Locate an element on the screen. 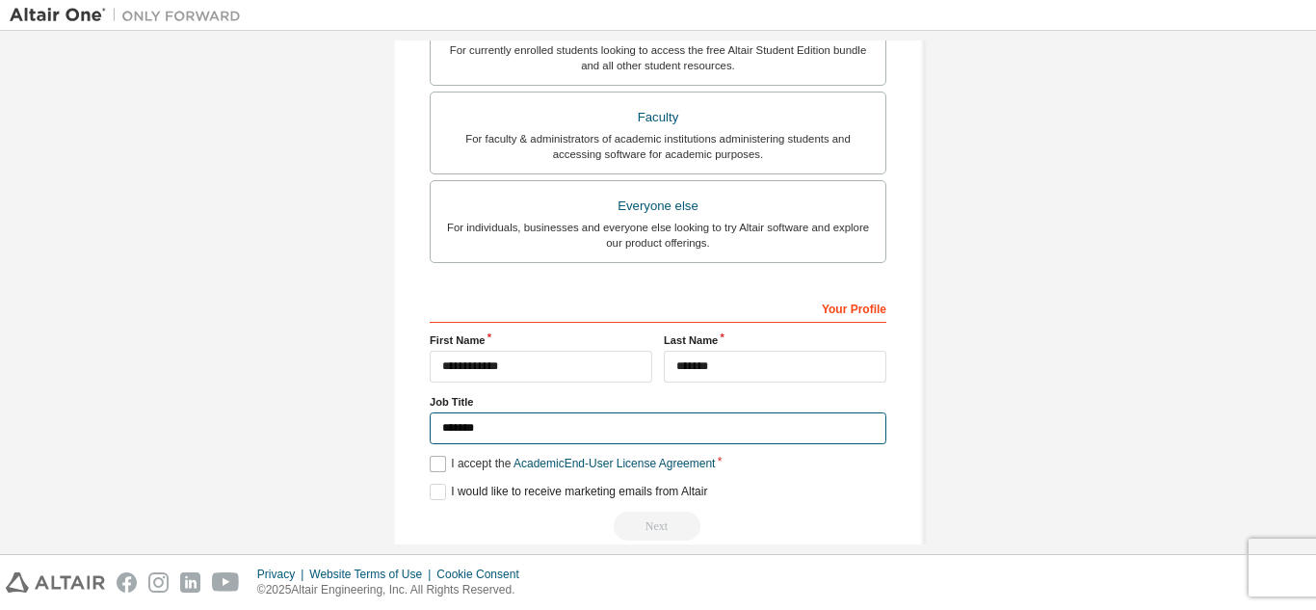  div: For faculty & administrators of academic institutions administering students and accessing softwa... is located at coordinates (658, 146).